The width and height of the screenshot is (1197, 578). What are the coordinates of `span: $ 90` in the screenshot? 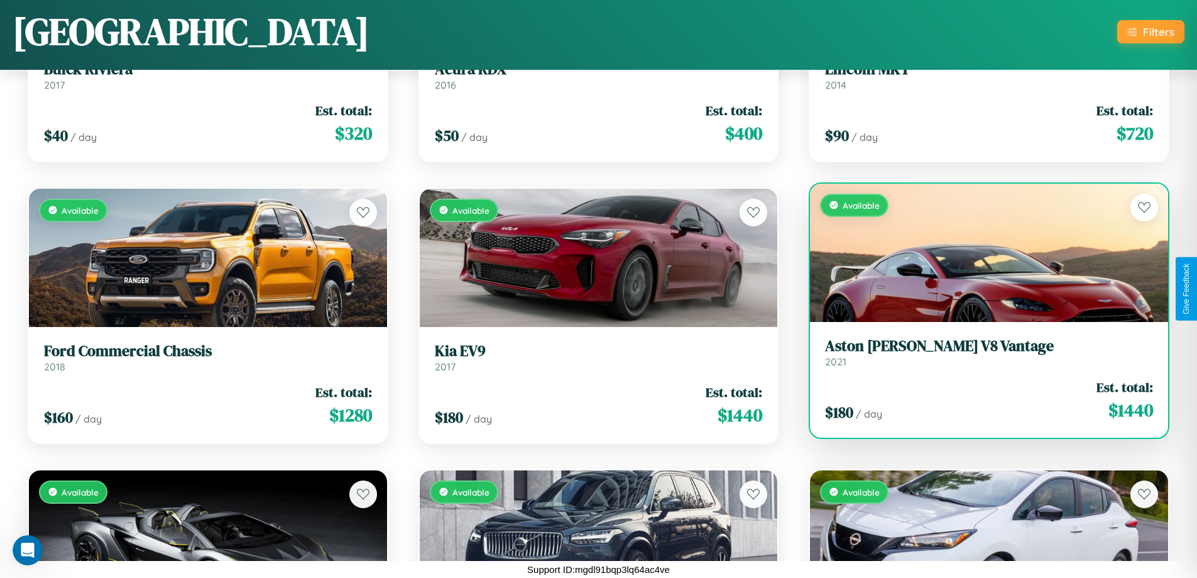 It's located at (837, 135).